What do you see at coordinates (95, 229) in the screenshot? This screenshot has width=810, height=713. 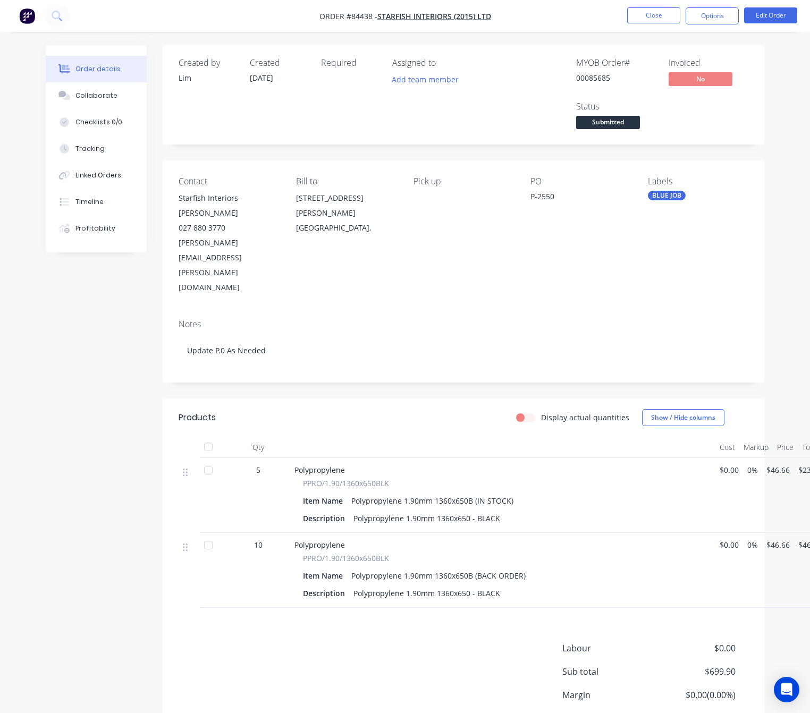 I see `div: Profitability` at bounding box center [95, 229].